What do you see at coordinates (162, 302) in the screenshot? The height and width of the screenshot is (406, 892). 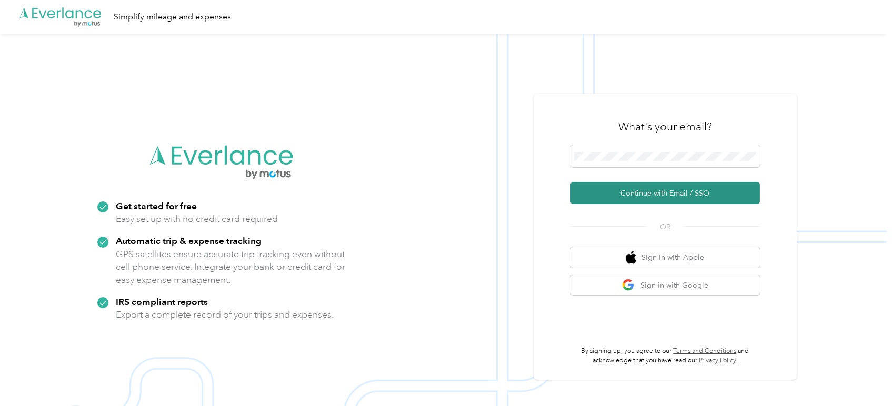 I see `strong: IRS compliant reports` at bounding box center [162, 302].